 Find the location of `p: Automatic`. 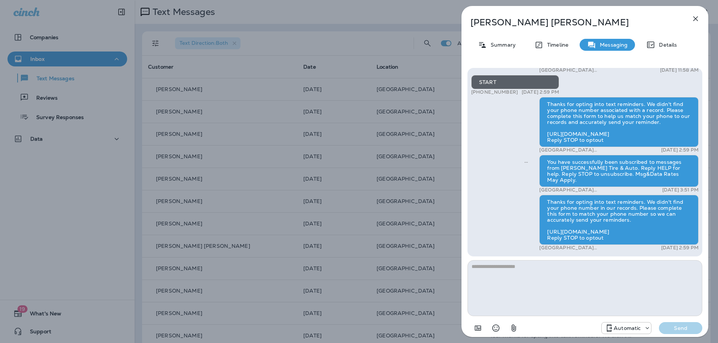

p: Automatic is located at coordinates (627, 329).